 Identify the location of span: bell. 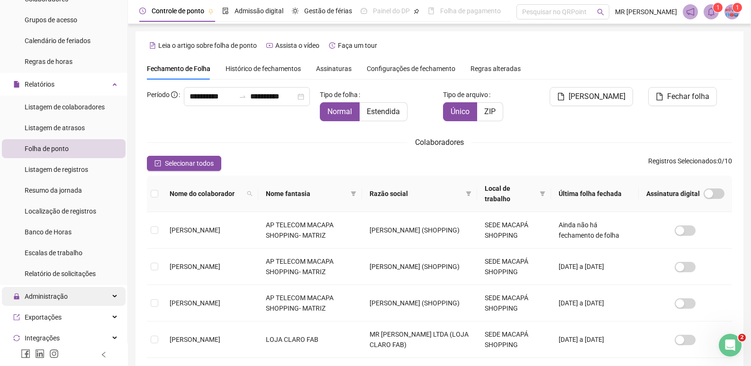
(711, 12).